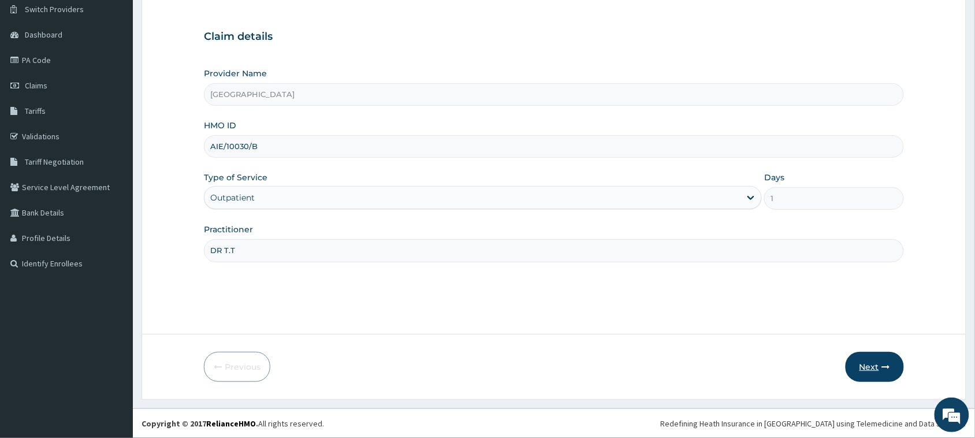 This screenshot has height=438, width=975. What do you see at coordinates (203, 20) in the screenshot?
I see `div: Minimize live chat window` at bounding box center [203, 20].